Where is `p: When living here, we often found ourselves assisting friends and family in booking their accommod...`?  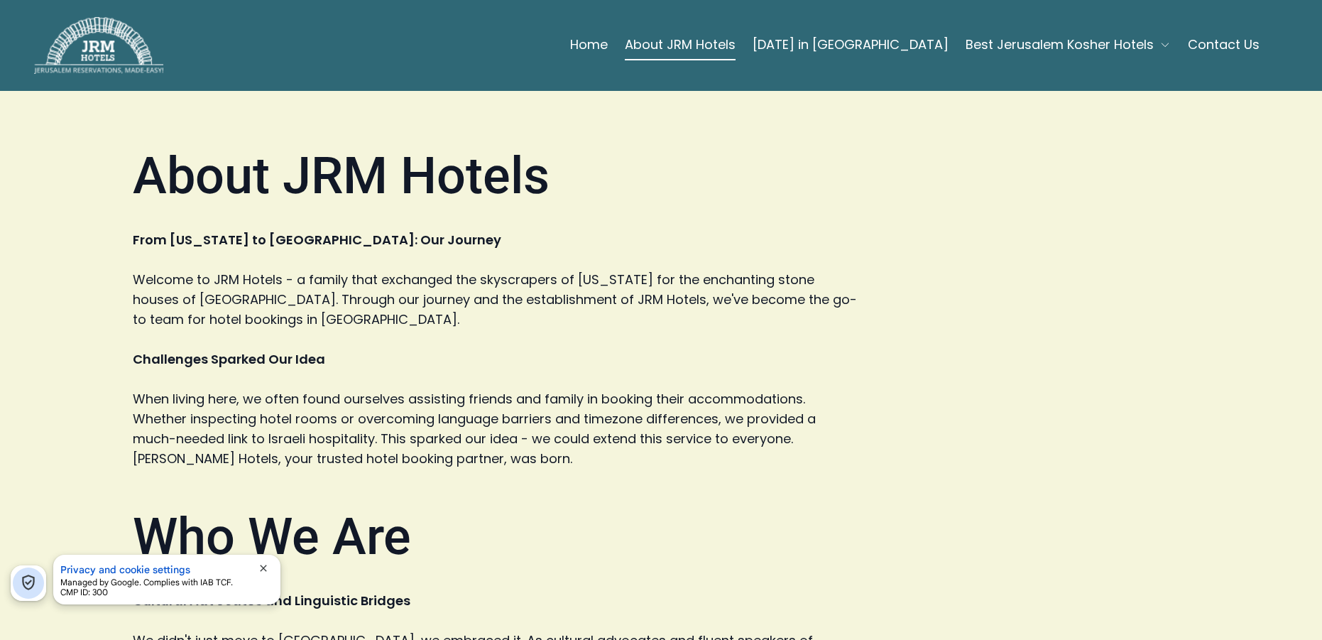
p: When living here, we often found ourselves assisting friends and family in booking their accommod... is located at coordinates (496, 429).